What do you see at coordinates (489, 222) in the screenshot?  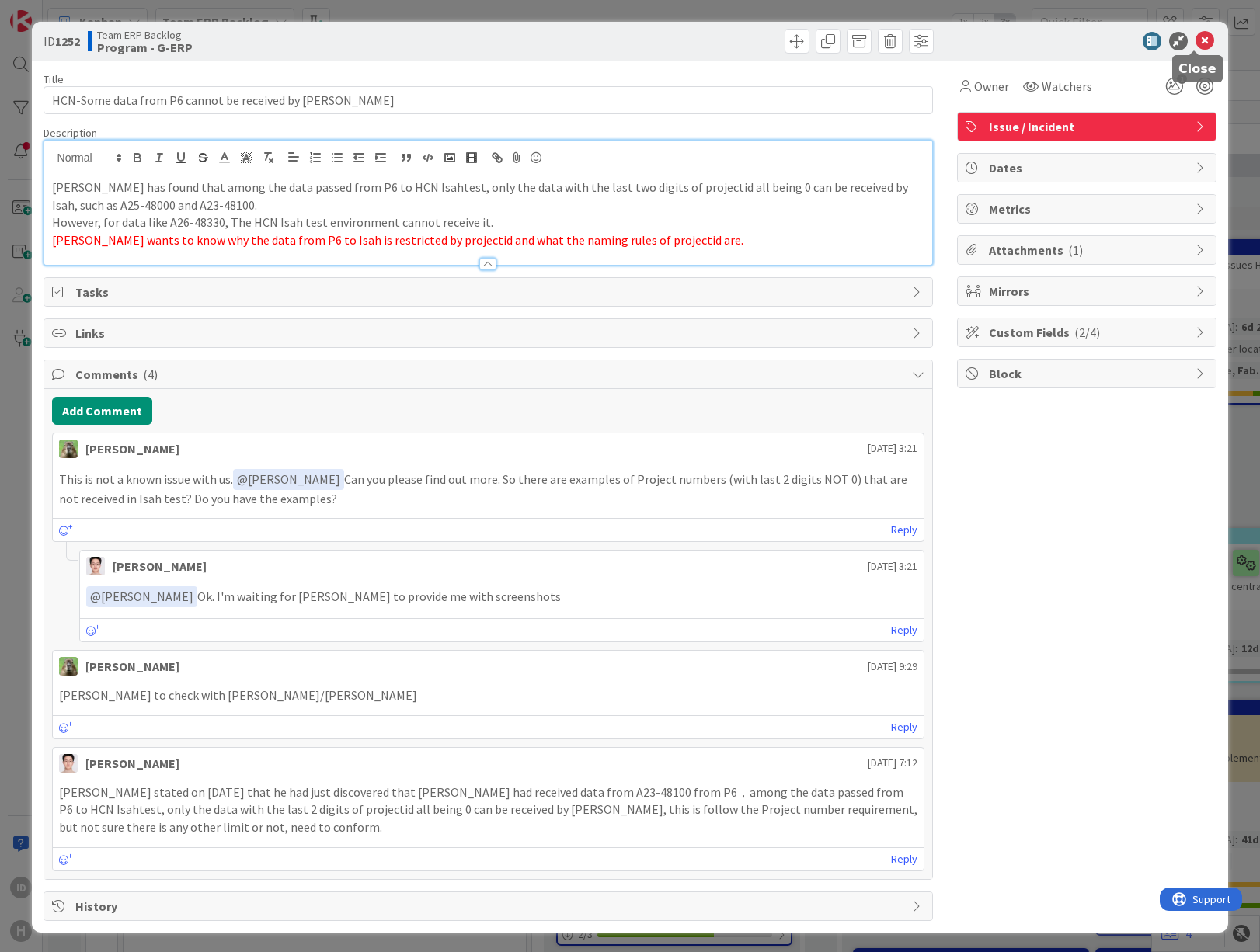 I see `p: However, for data like A26-48330, The HCN Isah test environment cannot receive it.` at bounding box center [489, 222].